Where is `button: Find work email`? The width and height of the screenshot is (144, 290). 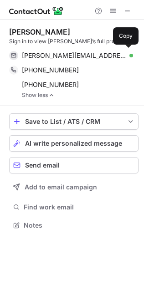
button: Find work email is located at coordinates (74, 207).